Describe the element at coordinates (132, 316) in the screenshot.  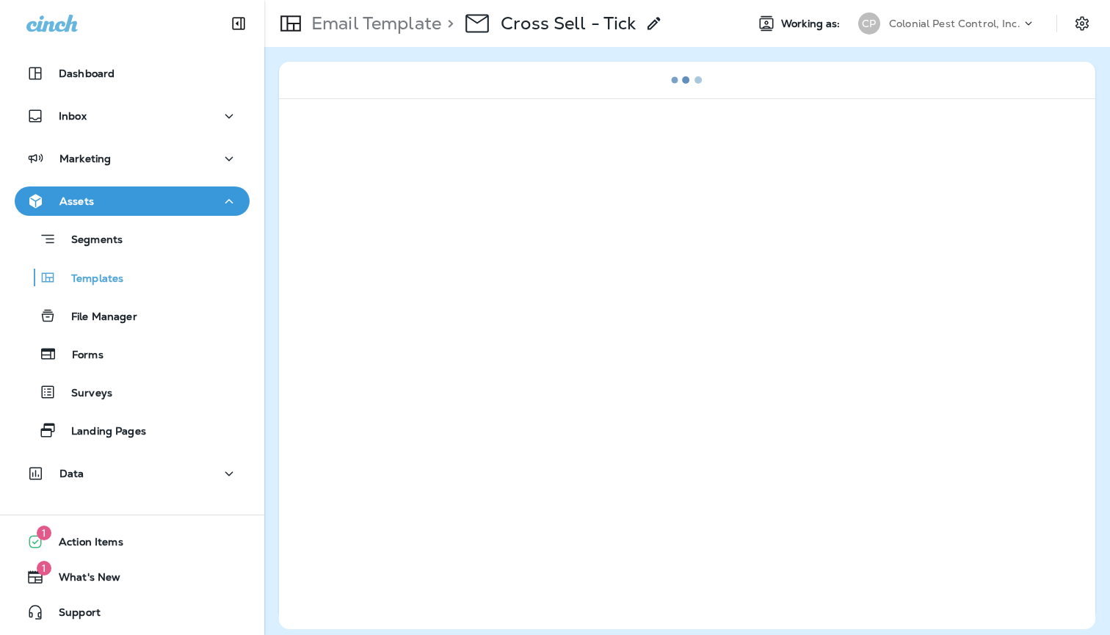
I see `button: File Manager` at that location.